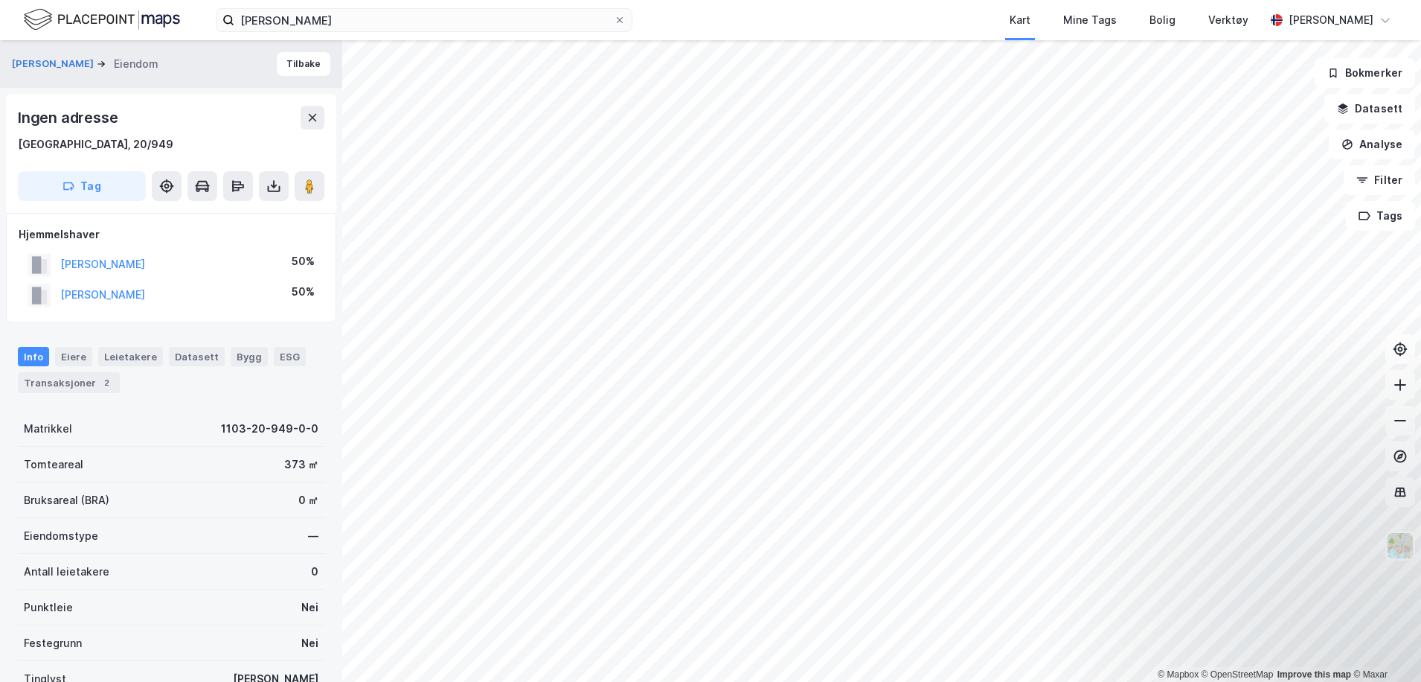 The image size is (1421, 682). I want to click on div: 1103-20-949-0-0, so click(269, 429).